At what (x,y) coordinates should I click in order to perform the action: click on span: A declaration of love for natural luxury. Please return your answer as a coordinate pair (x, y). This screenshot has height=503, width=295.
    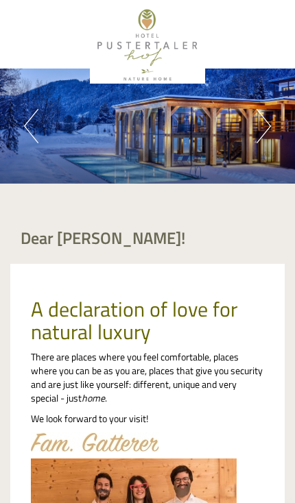
    Looking at the image, I should click on (134, 320).